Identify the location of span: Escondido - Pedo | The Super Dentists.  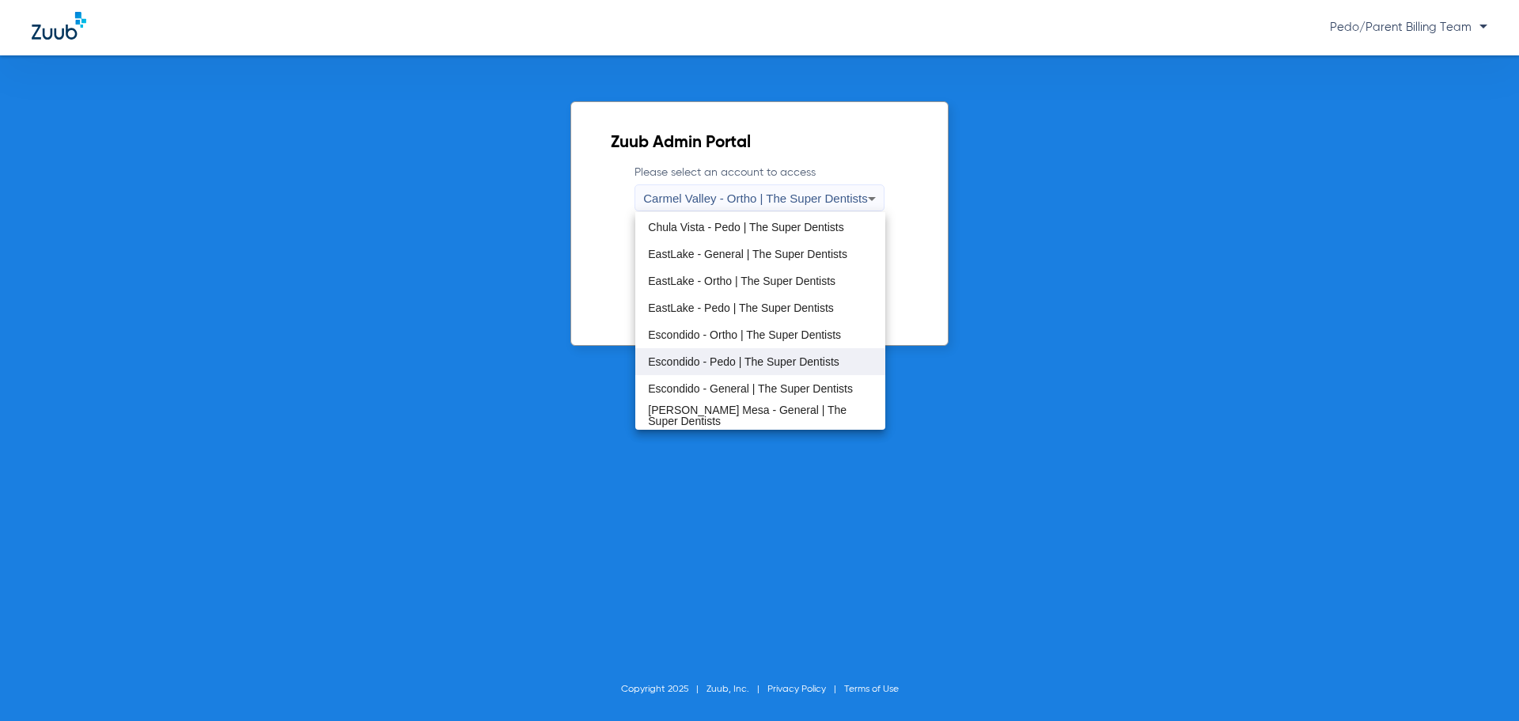
(744, 362).